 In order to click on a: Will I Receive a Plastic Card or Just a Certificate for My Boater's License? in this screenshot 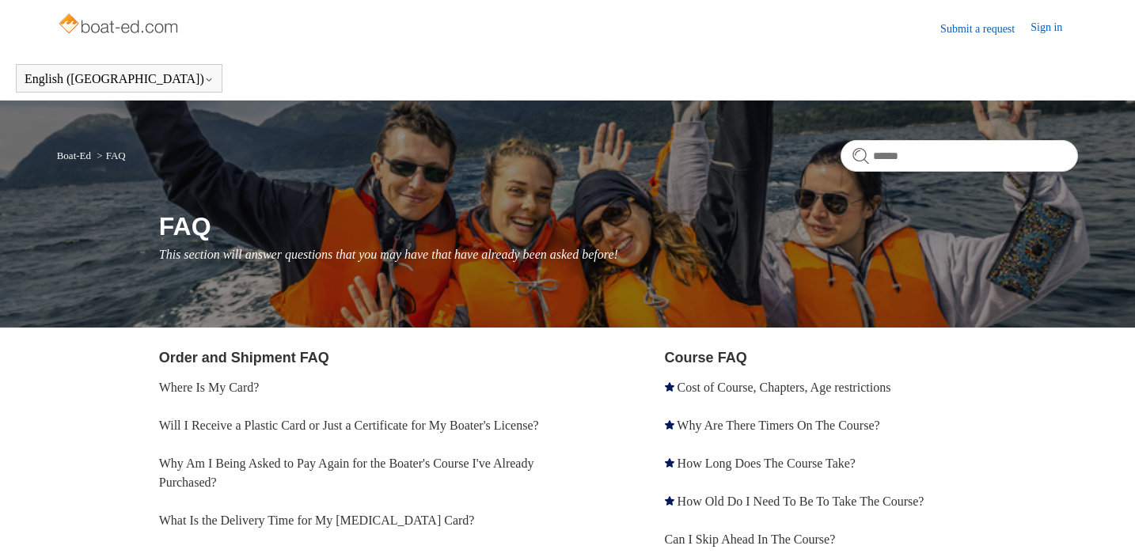, I will do `click(349, 425)`.